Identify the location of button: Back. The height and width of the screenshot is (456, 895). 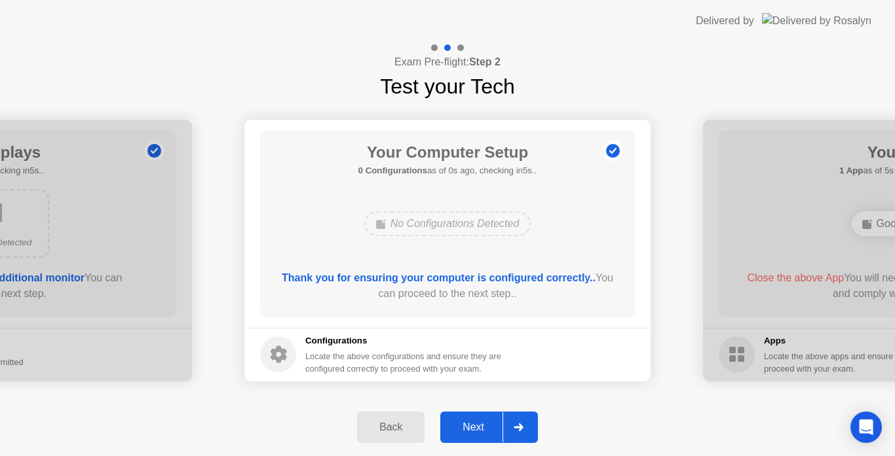
(390, 428).